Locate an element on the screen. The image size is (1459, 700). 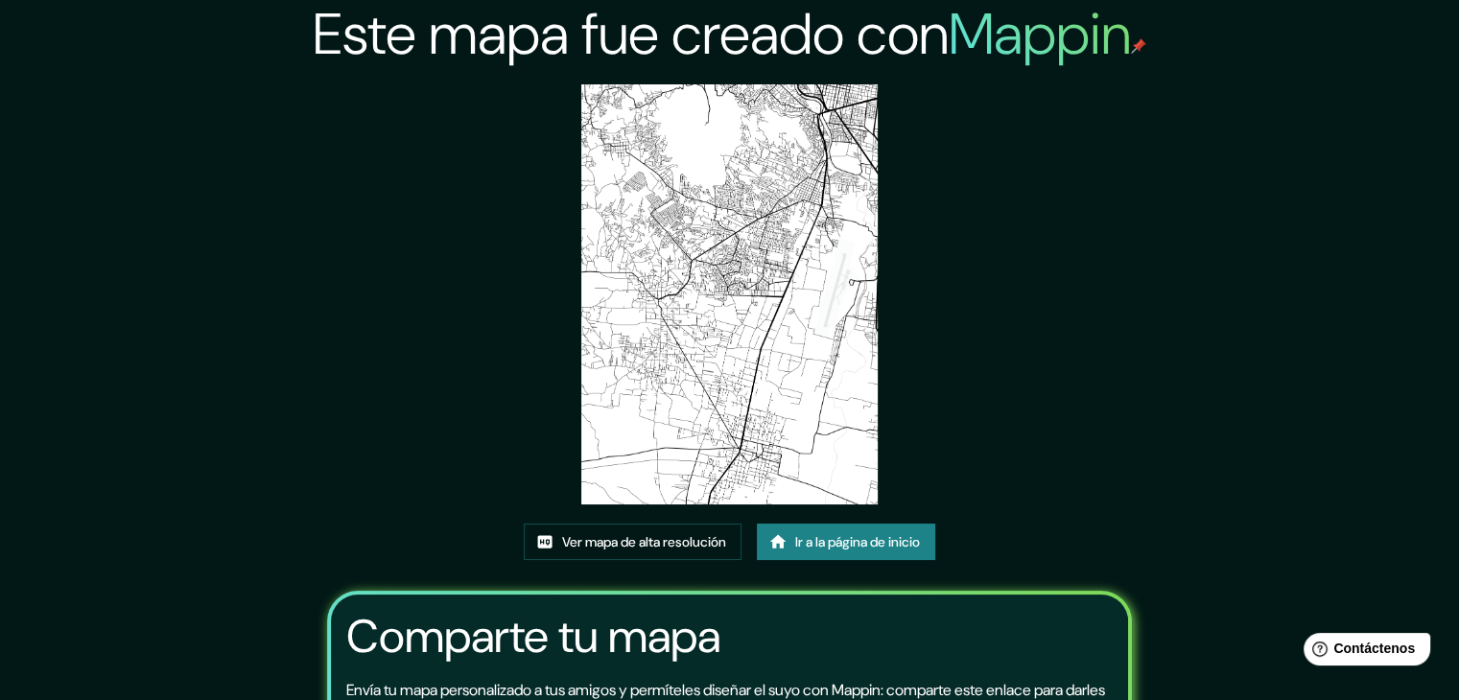
img: pin de mapeo is located at coordinates (1138, 46).